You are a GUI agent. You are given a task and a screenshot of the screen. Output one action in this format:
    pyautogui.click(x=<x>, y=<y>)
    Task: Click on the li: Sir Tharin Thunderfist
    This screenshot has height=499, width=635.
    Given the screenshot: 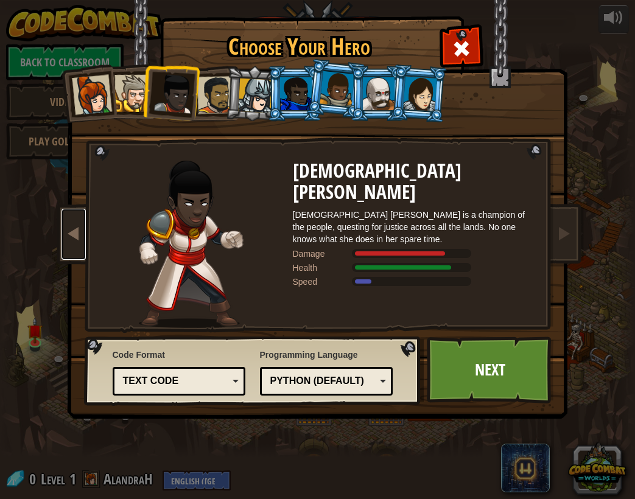 What is the action you would take?
    pyautogui.click(x=129, y=91)
    